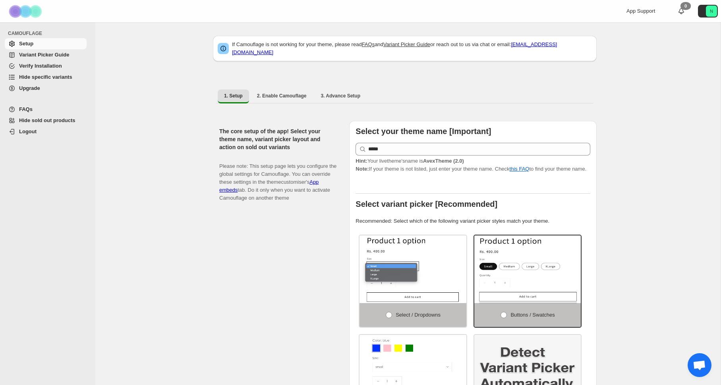 The width and height of the screenshot is (721, 385). Describe the element at coordinates (46, 88) in the screenshot. I see `a: Upgrade` at that location.